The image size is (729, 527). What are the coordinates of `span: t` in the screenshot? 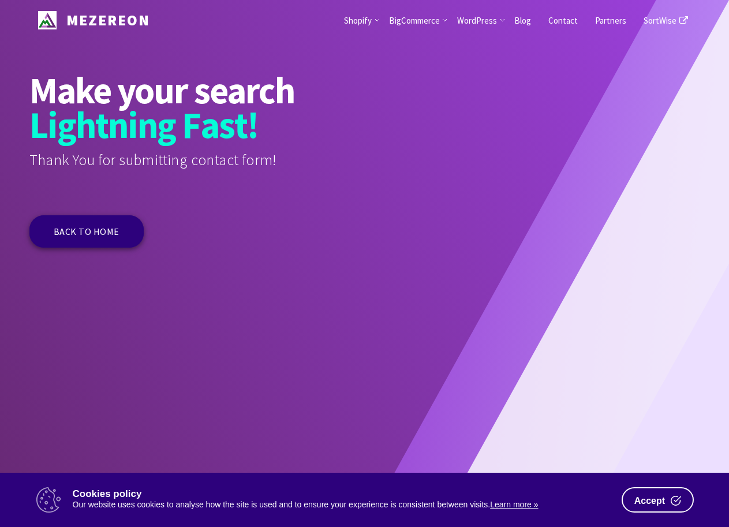 It's located at (241, 125).